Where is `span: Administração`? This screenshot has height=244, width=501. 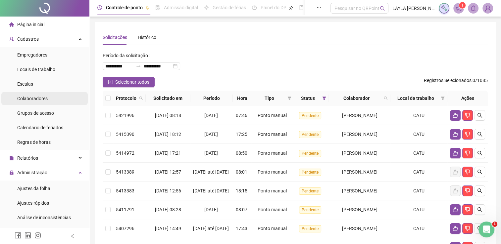 span: Administração is located at coordinates (32, 173).